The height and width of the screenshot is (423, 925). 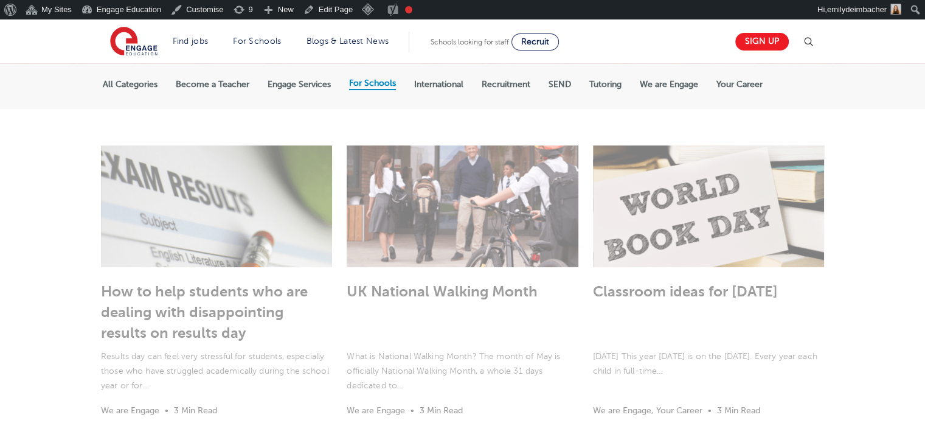 What do you see at coordinates (212, 85) in the screenshot?
I see `label: Become a Teacher` at bounding box center [212, 85].